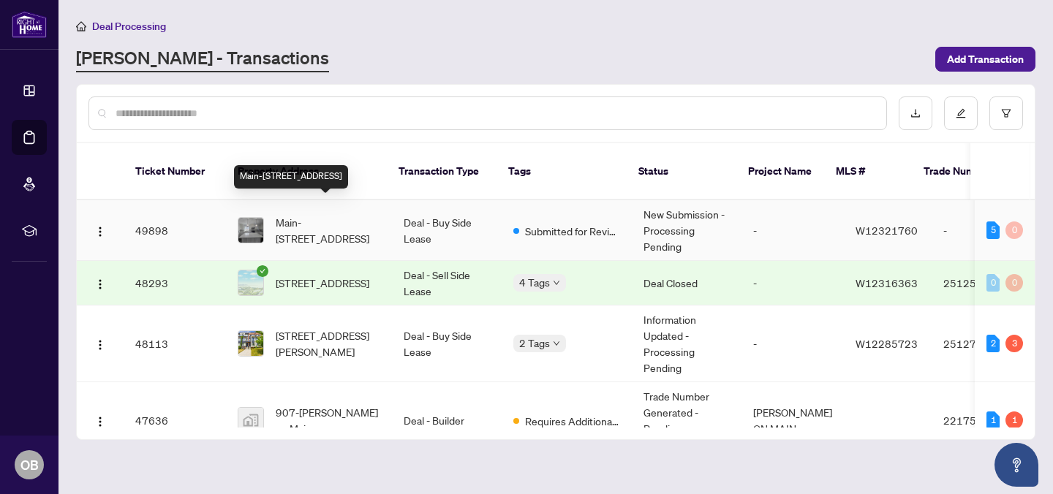  I want to click on img: logo, so click(29, 24).